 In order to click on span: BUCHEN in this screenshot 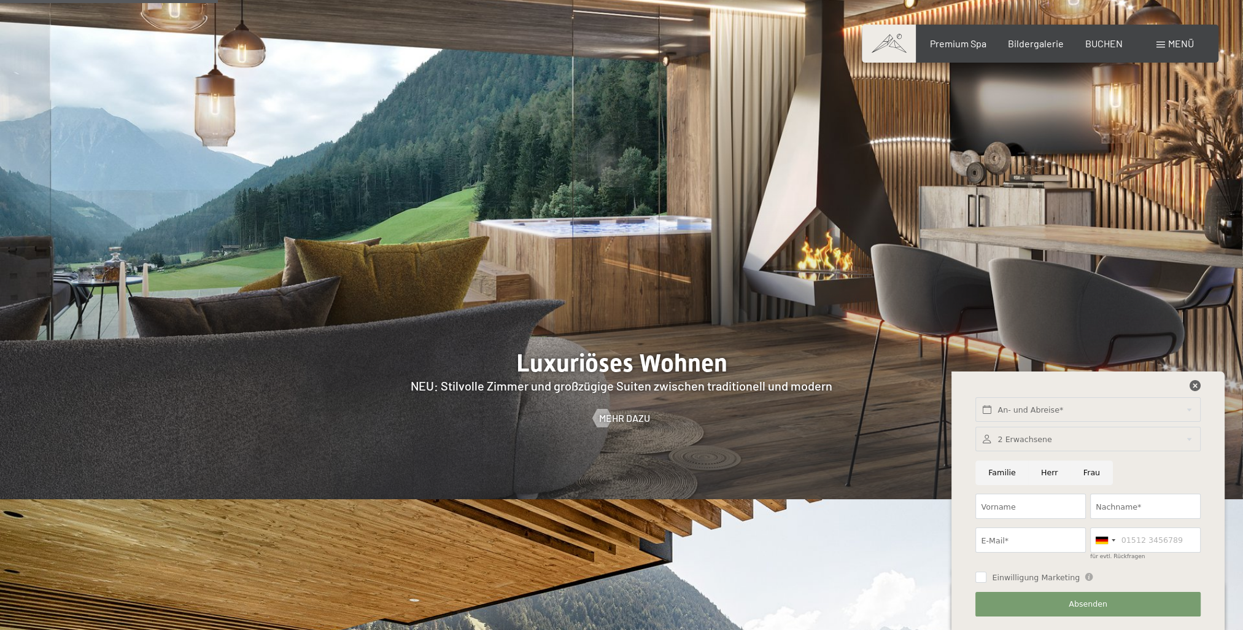, I will do `click(1104, 43)`.